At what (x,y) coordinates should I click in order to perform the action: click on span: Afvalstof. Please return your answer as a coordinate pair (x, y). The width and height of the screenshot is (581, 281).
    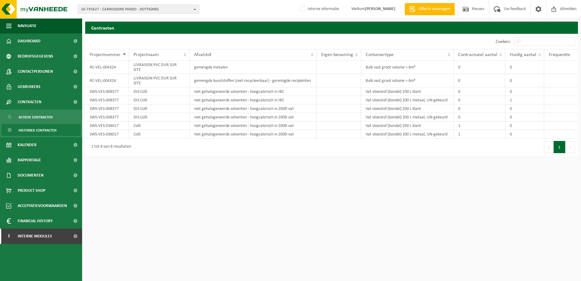
    Looking at the image, I should click on (203, 55).